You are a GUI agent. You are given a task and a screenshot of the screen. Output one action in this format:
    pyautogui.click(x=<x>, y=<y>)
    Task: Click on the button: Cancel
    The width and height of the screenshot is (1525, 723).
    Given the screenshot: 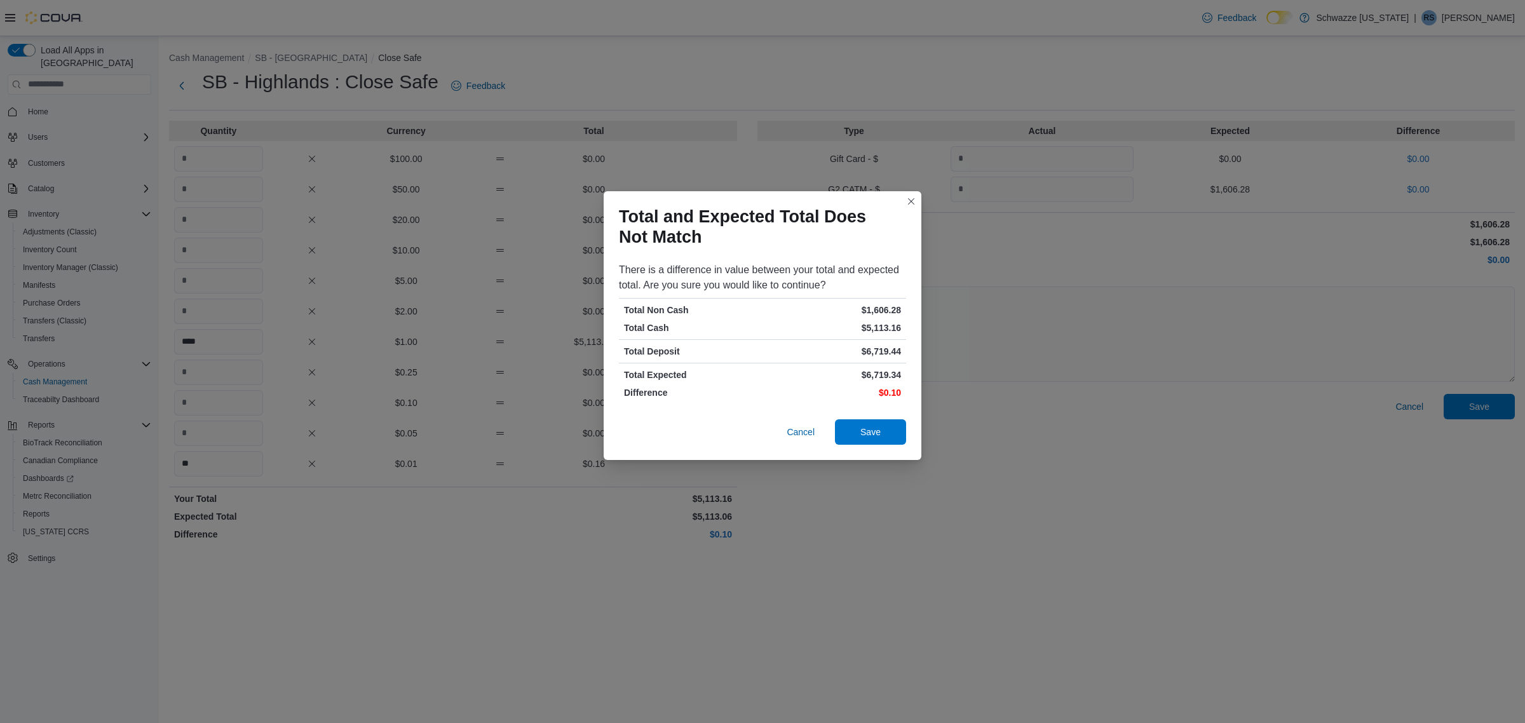 What is the action you would take?
    pyautogui.click(x=800, y=432)
    